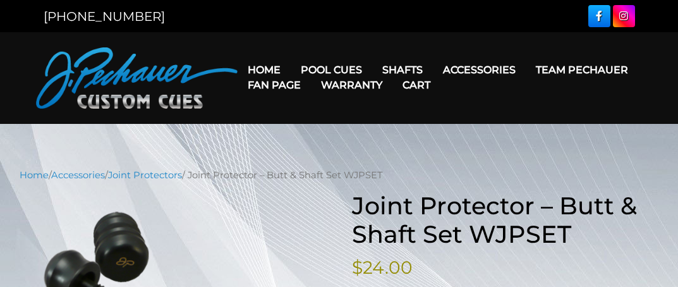  What do you see at coordinates (274, 85) in the screenshot?
I see `a: Fan Page` at bounding box center [274, 85].